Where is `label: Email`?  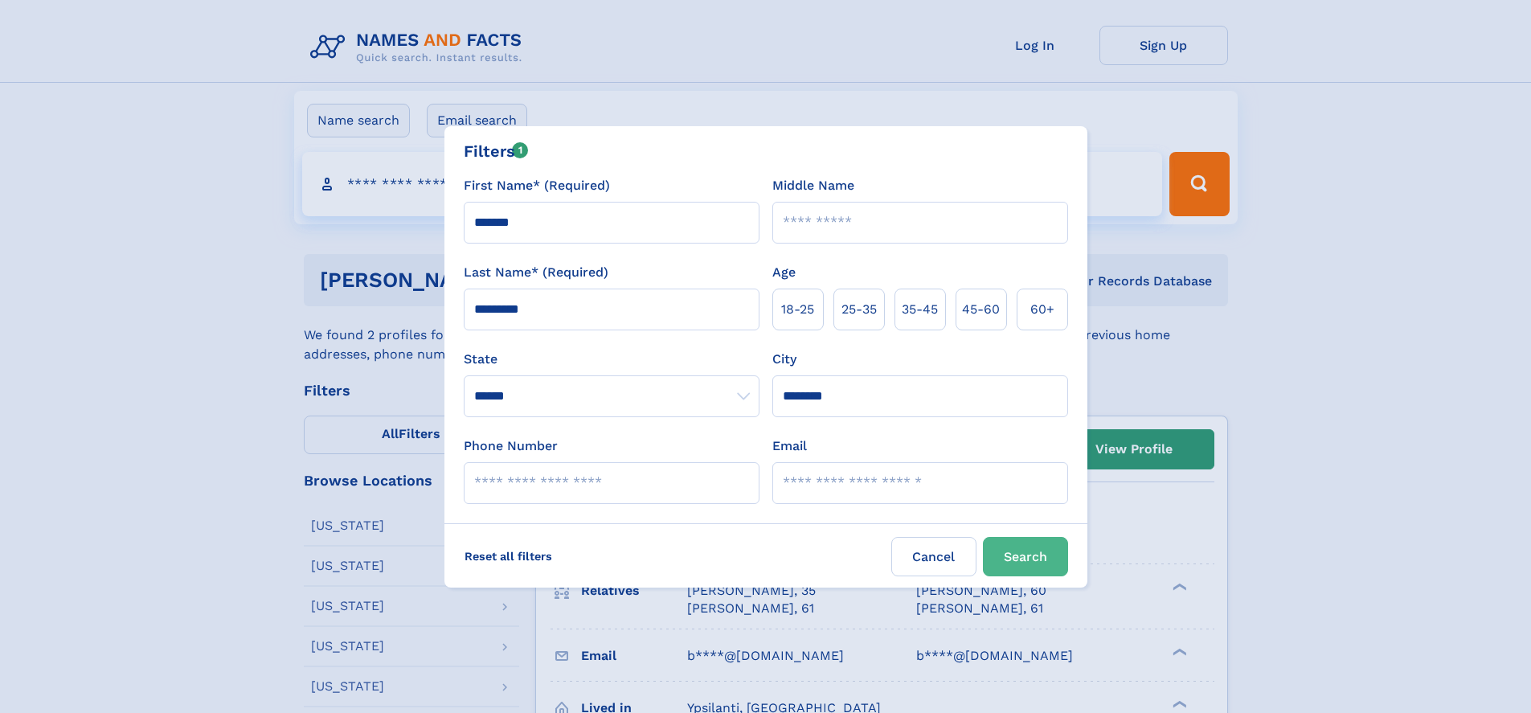
label: Email is located at coordinates (789, 446).